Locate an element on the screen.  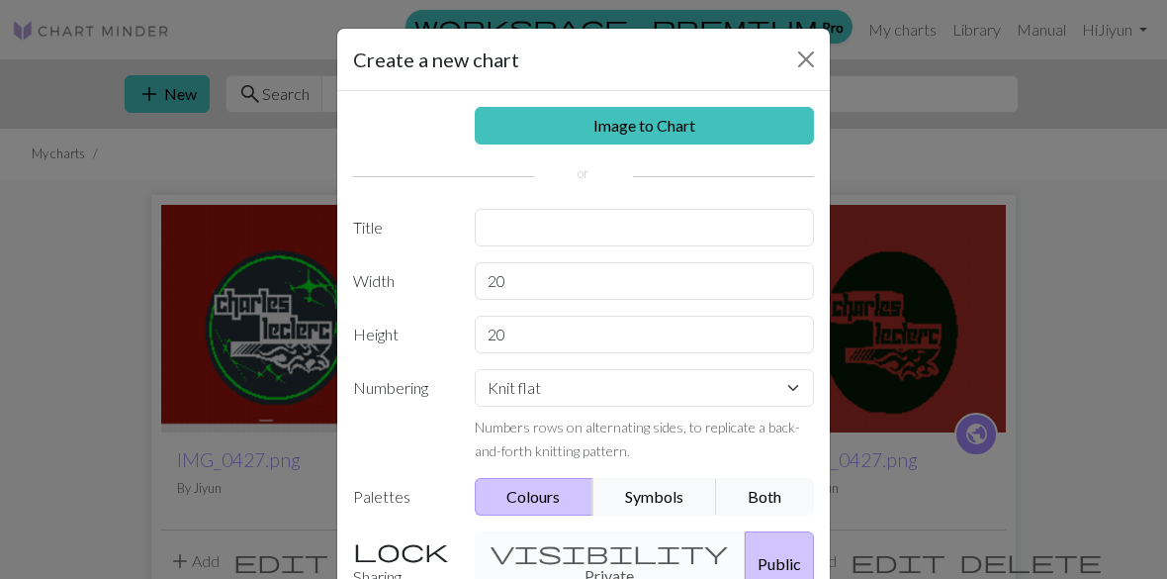
small: Numbers rows on alternating sides, to replicate a back-and-forth knitting pattern. is located at coordinates (637, 438).